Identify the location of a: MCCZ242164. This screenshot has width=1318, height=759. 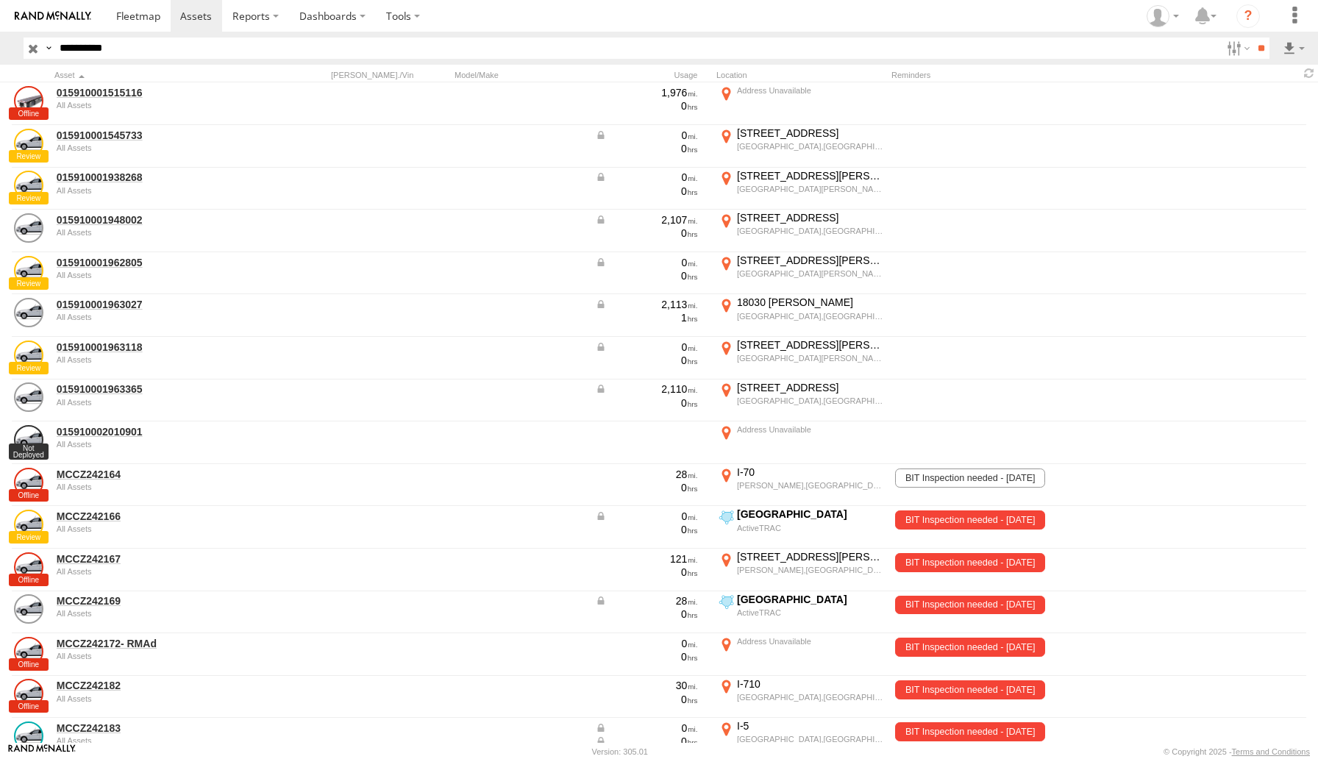
(157, 475).